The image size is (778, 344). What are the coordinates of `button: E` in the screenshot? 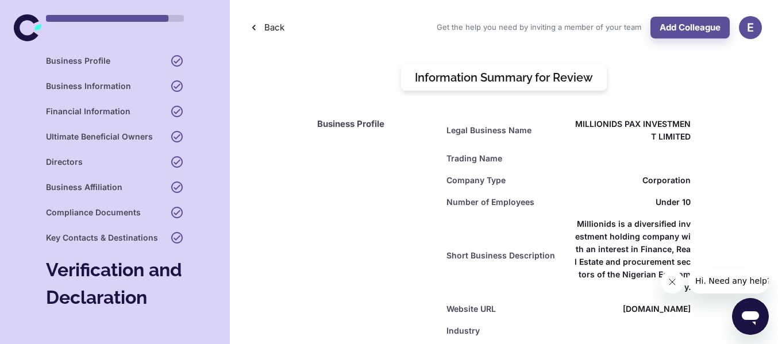 It's located at (751, 28).